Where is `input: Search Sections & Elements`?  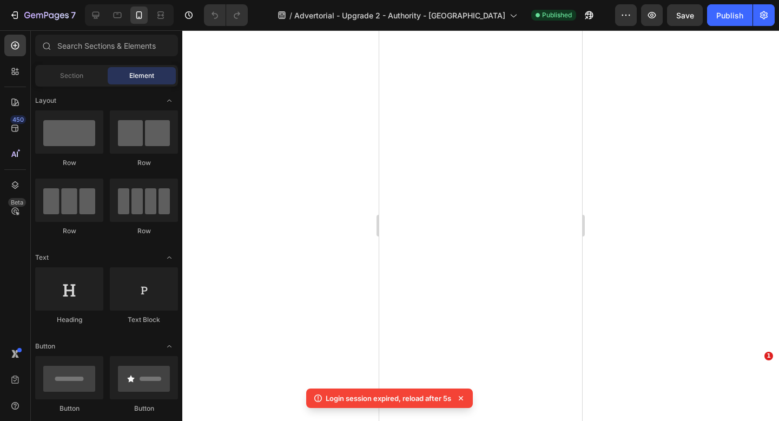 input: Search Sections & Elements is located at coordinates (107, 45).